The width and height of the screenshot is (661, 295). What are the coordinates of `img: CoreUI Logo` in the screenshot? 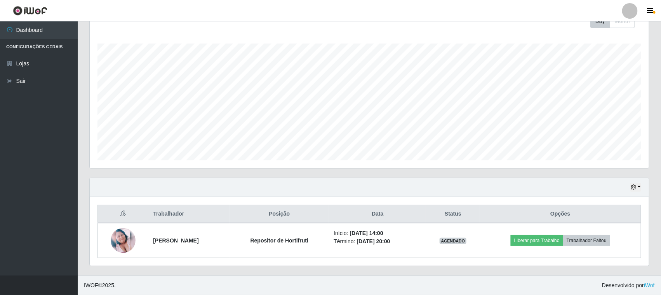 It's located at (30, 10).